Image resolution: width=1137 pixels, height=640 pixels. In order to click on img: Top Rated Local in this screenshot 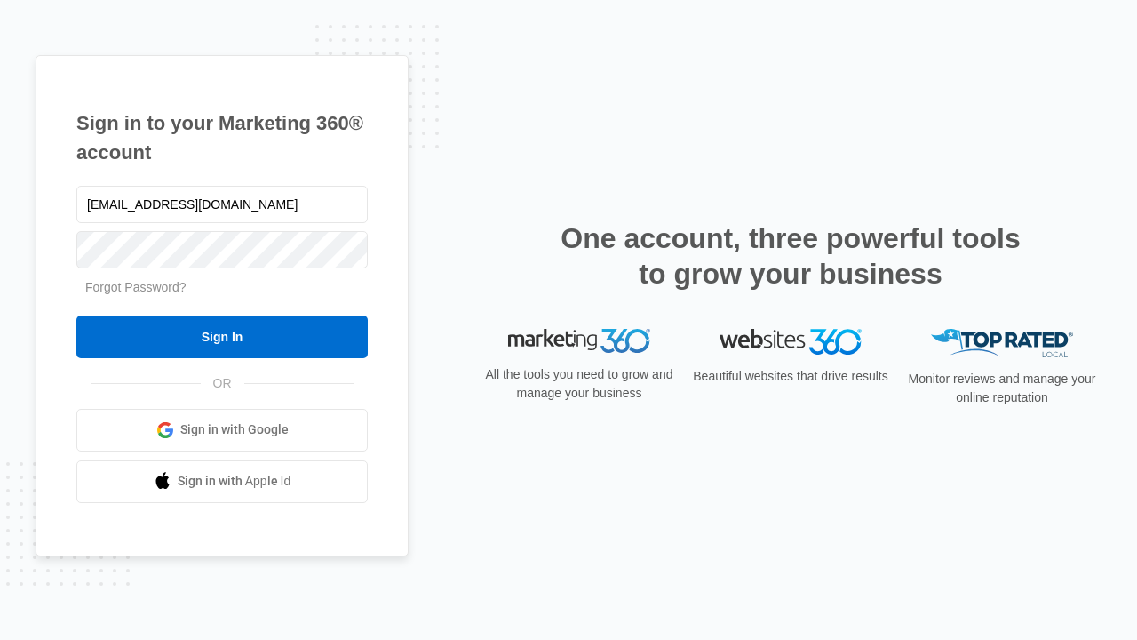, I will do `click(1002, 343)`.